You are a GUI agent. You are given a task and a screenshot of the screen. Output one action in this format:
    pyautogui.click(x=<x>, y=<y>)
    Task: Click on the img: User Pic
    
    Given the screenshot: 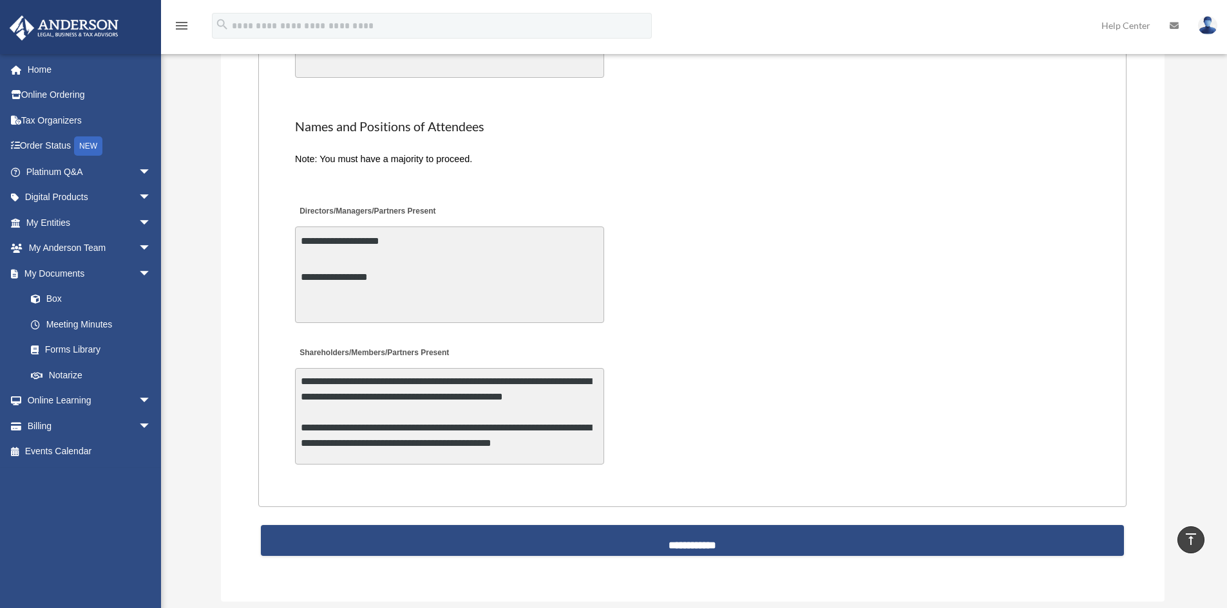 What is the action you would take?
    pyautogui.click(x=1207, y=25)
    